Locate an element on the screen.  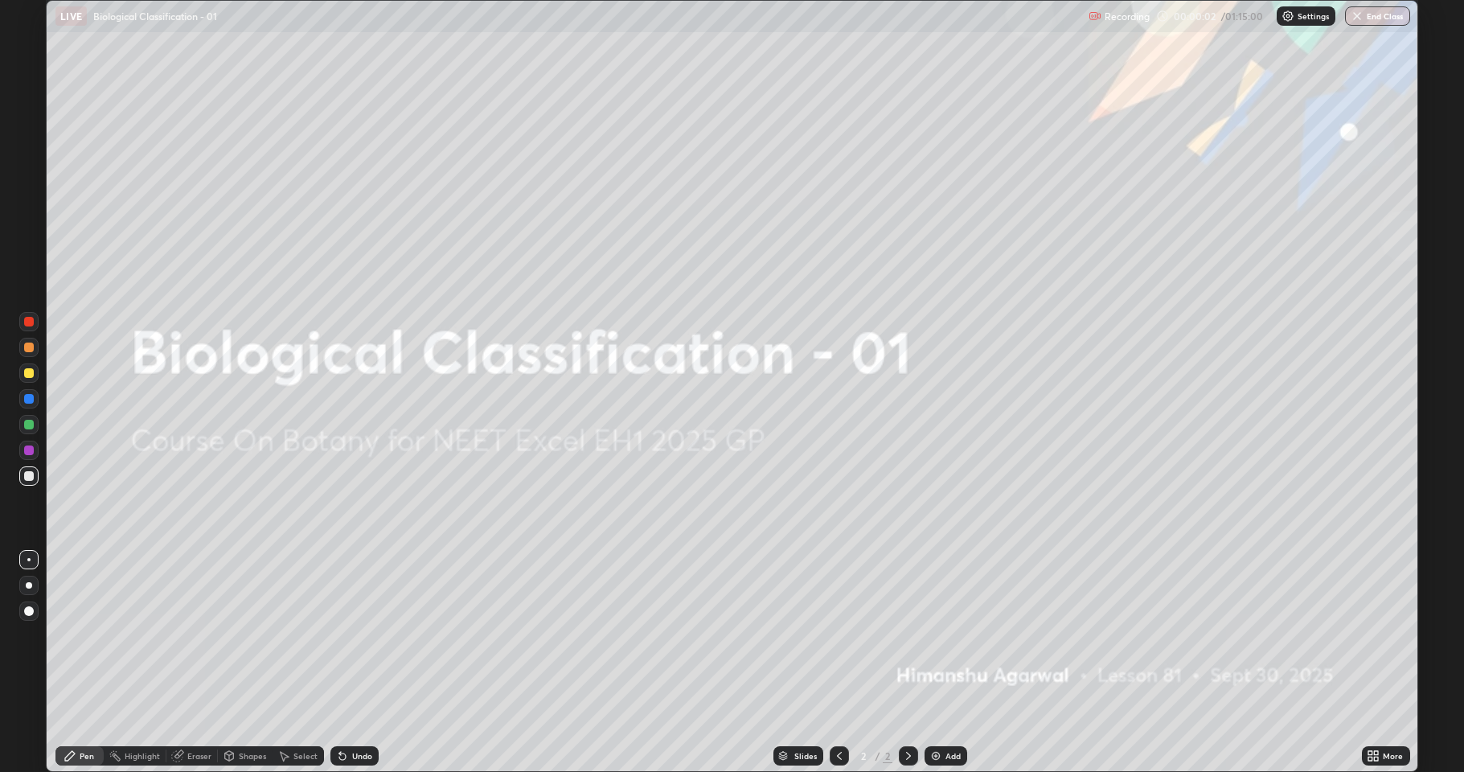
button: End Class is located at coordinates (1377, 16).